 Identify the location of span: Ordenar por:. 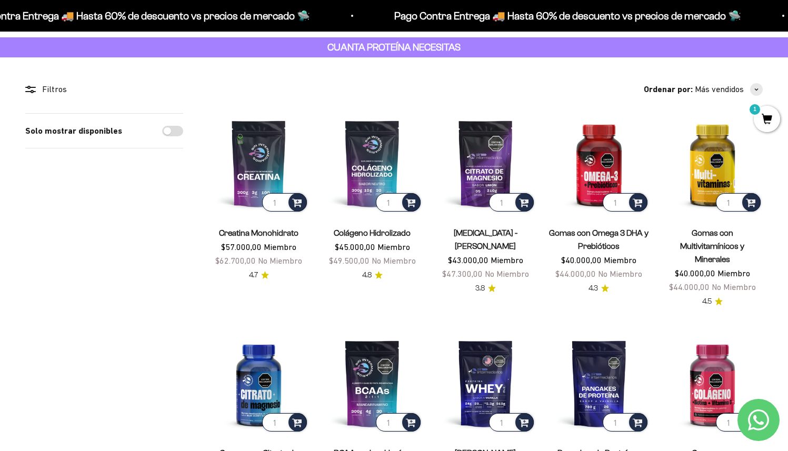
(668, 89).